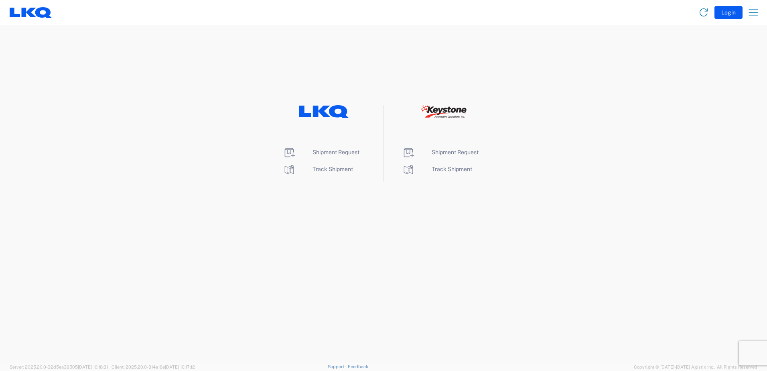  What do you see at coordinates (358, 366) in the screenshot?
I see `a: Feedback` at bounding box center [358, 366].